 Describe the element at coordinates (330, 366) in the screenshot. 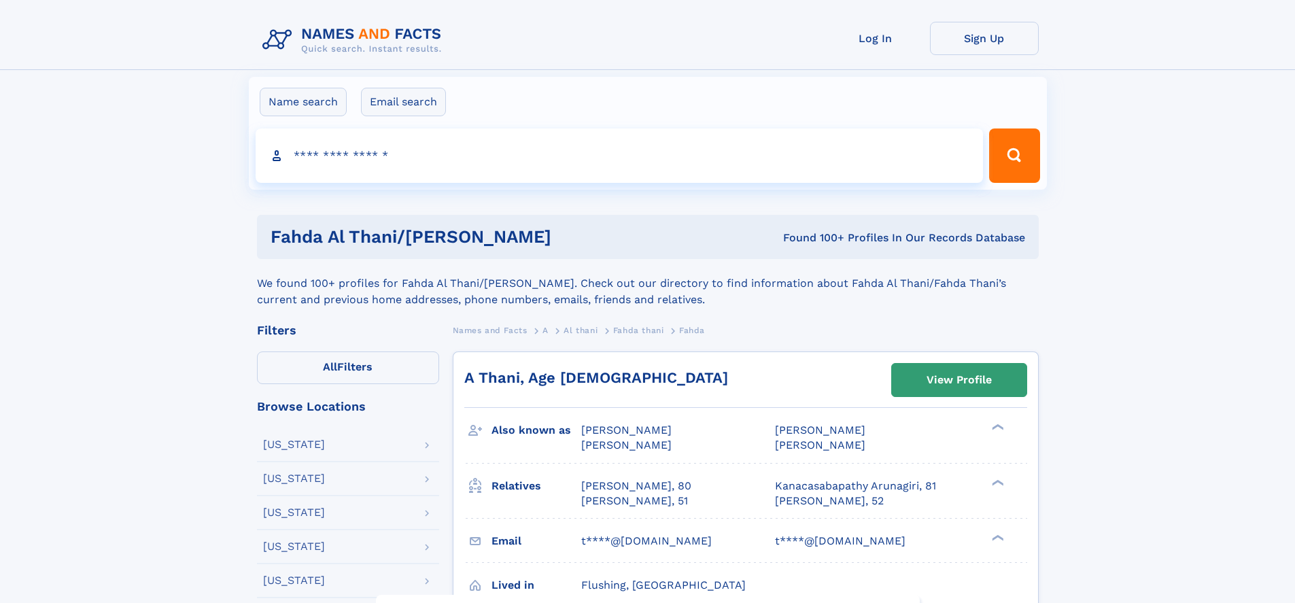

I see `span: All` at that location.